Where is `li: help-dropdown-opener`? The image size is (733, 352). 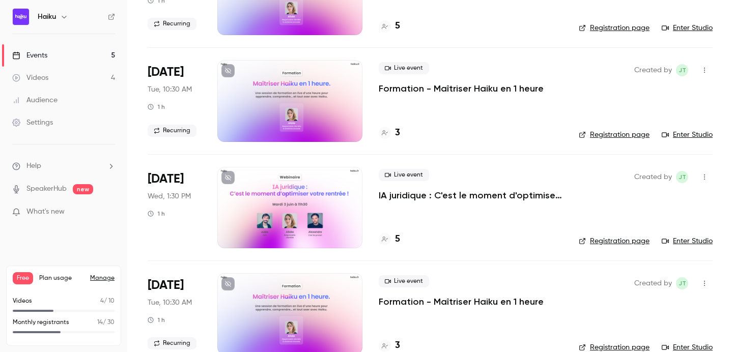 li: help-dropdown-opener is located at coordinates (64, 166).